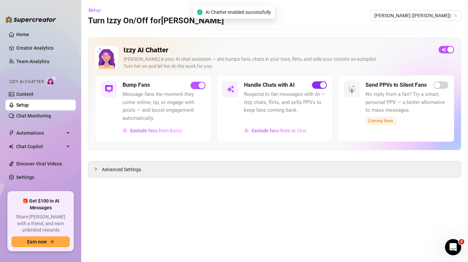 The width and height of the screenshot is (468, 262). Describe the element at coordinates (11, 133) in the screenshot. I see `span: thunderbolt` at that location.